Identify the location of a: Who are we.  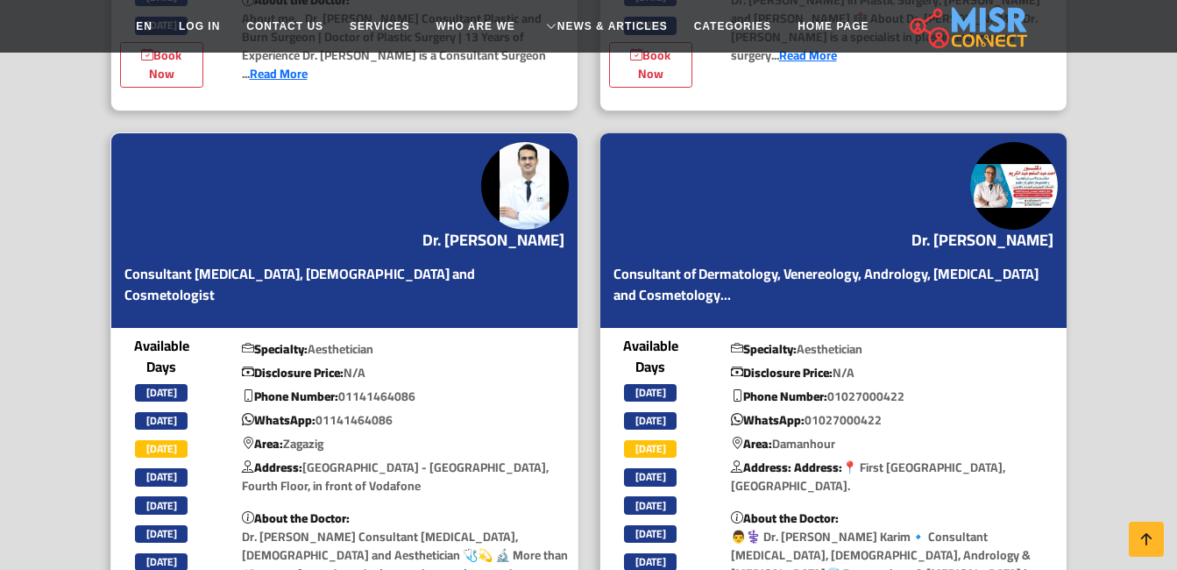
(476, 26).